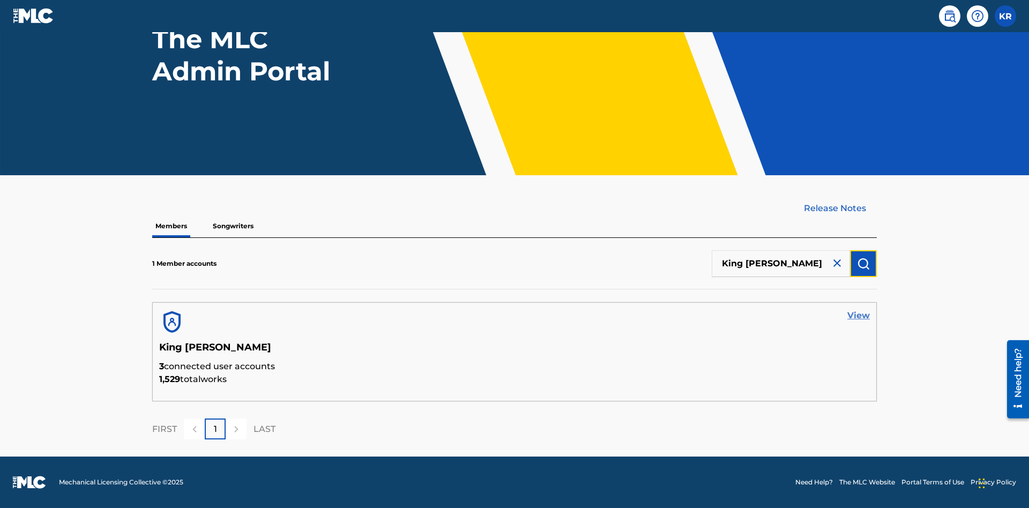 The height and width of the screenshot is (508, 1029). Describe the element at coordinates (233, 226) in the screenshot. I see `p: Songwriters` at that location.